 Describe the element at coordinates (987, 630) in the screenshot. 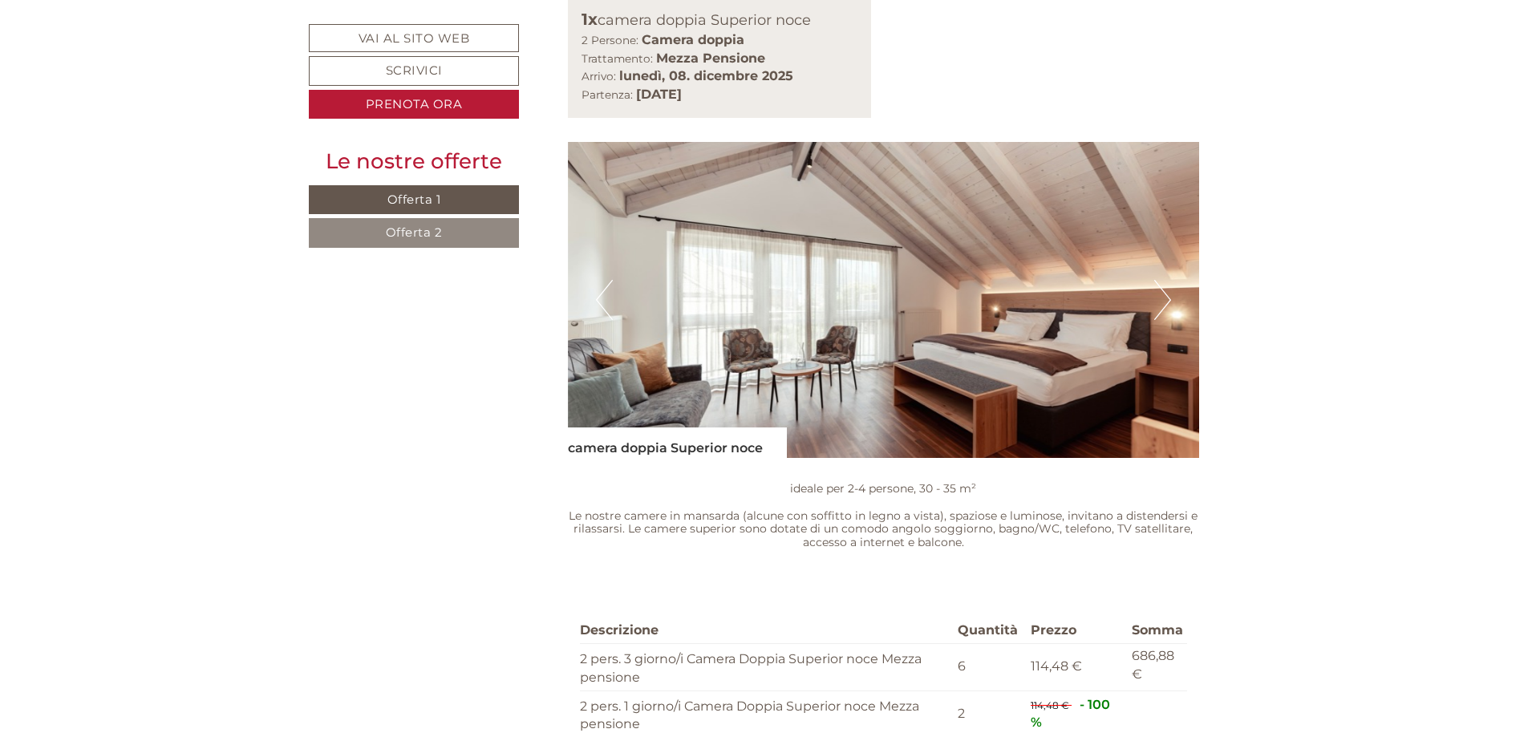

I see `th: Quantità` at that location.